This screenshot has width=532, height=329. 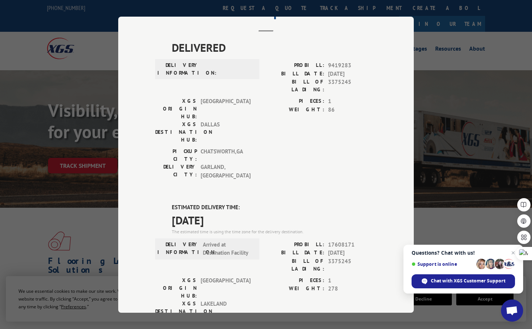 What do you see at coordinates (274, 47) in the screenshot?
I see `span: DELIVERED` at bounding box center [274, 47].